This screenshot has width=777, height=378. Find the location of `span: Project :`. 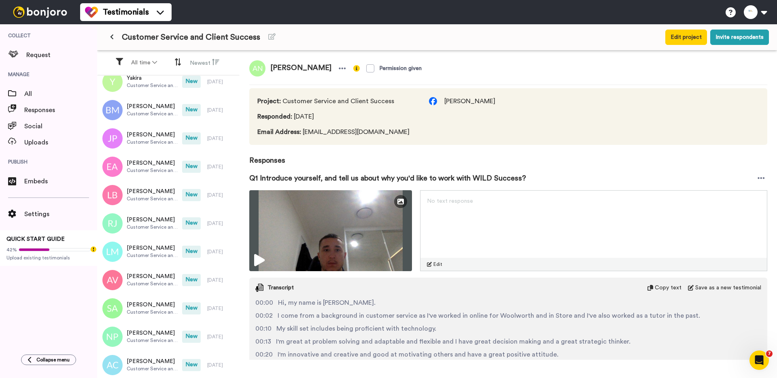

span: Project : is located at coordinates (269, 101).